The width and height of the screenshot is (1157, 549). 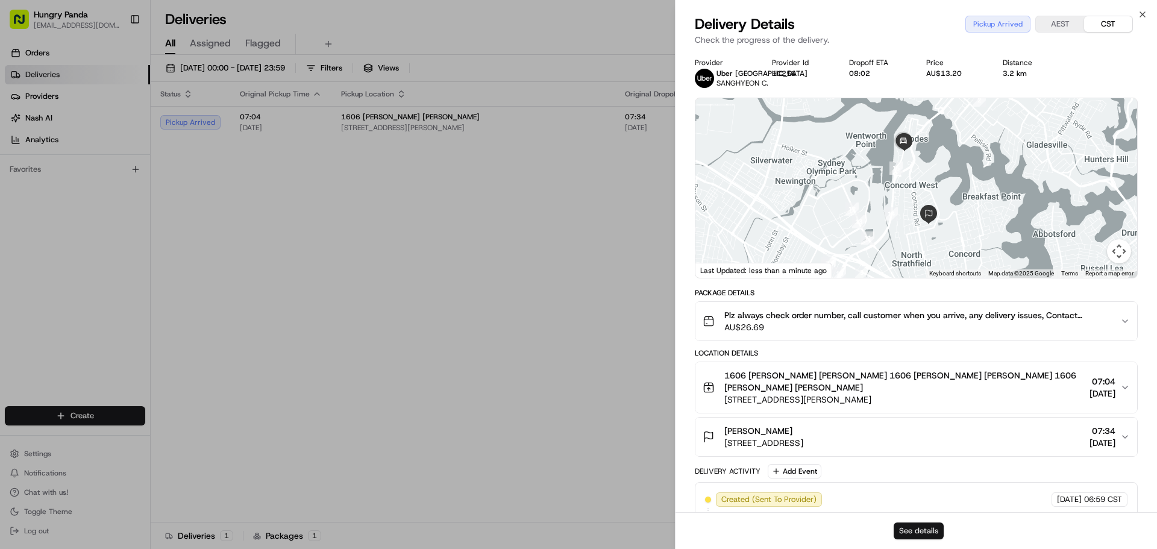 What do you see at coordinates (830, 260) in the screenshot?
I see `div: 4` at bounding box center [830, 260].